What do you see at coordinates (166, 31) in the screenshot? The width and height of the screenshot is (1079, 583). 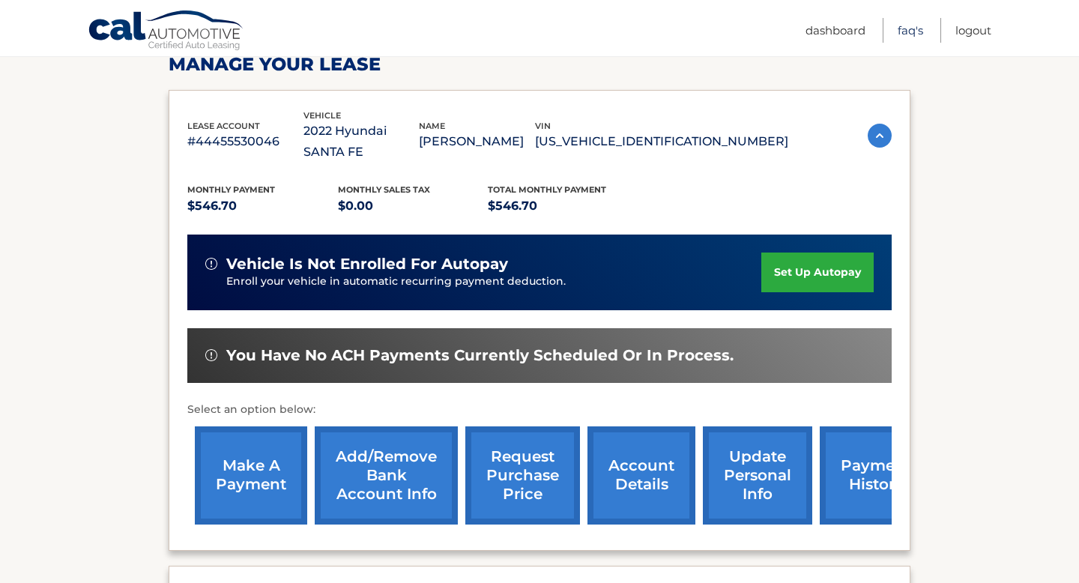 I see `a: Cal Automotive` at bounding box center [166, 31].